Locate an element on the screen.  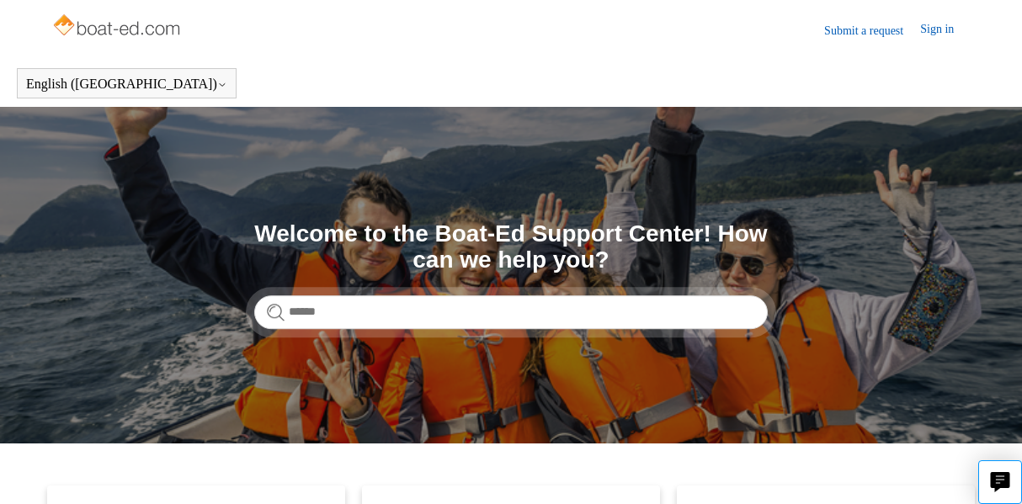
h1: Welcome to the Boat-Ed Support Center! How can we help you? is located at coordinates (511, 247).